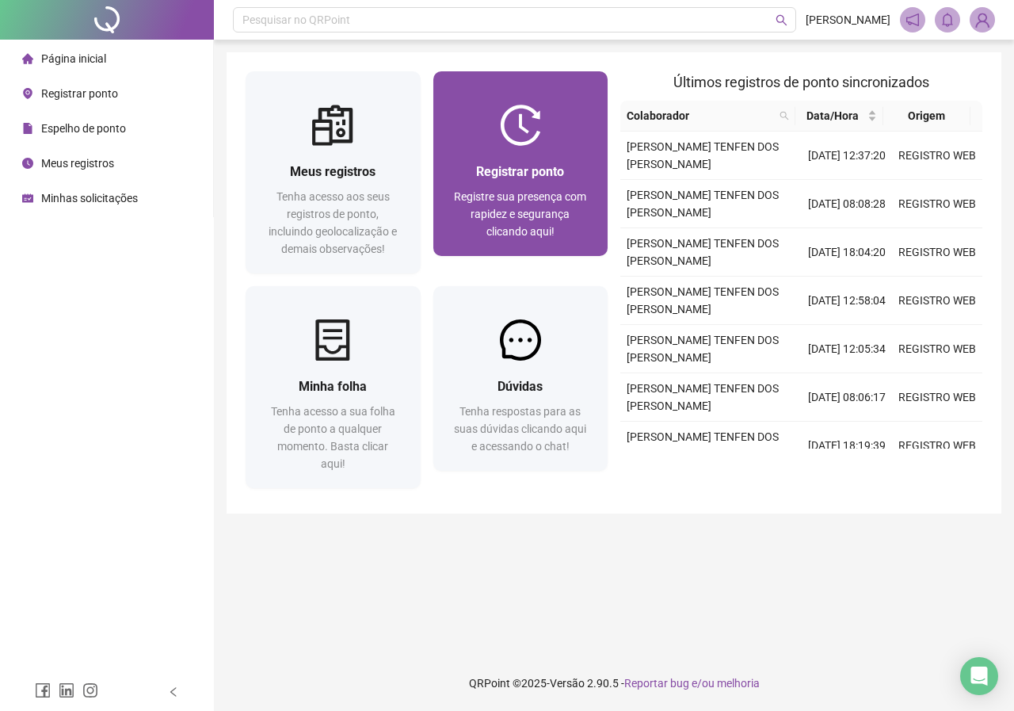  Describe the element at coordinates (947, 20) in the screenshot. I see `span: bell` at that location.